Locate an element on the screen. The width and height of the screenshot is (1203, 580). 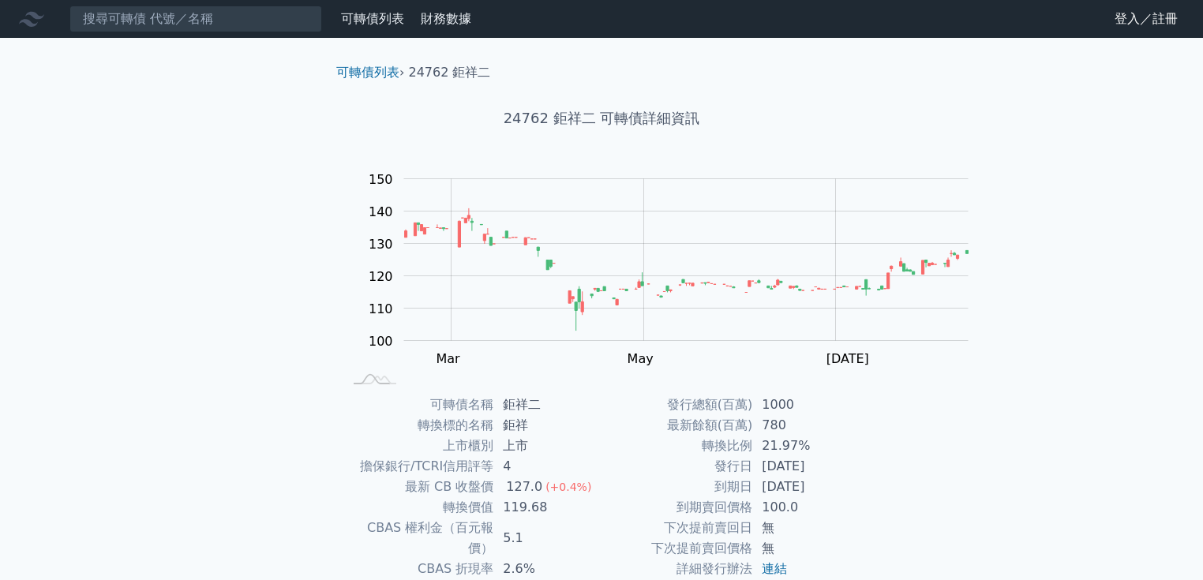
td: 最新 CB 收盤價 is located at coordinates (418, 487).